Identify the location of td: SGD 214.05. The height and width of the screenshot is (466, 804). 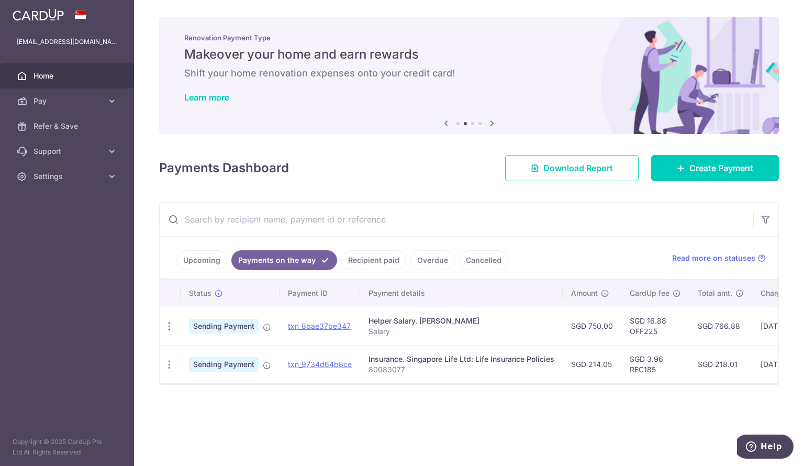
(592, 364).